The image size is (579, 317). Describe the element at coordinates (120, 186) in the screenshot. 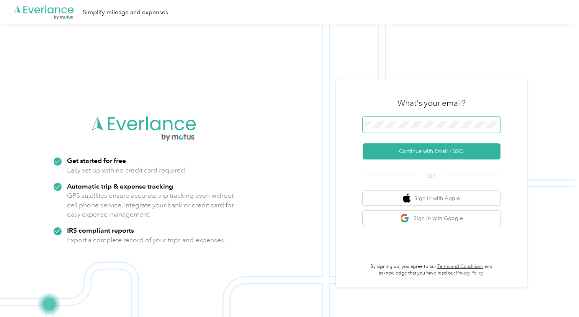

I see `strong: Automatic trip & expense tracking` at that location.